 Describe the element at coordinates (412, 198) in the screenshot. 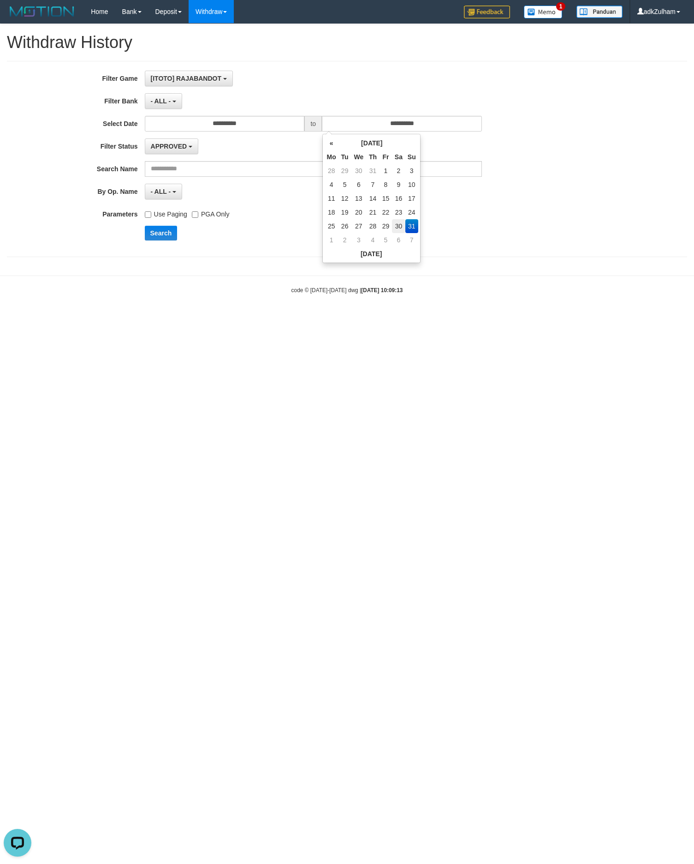

I see `td: 17` at that location.